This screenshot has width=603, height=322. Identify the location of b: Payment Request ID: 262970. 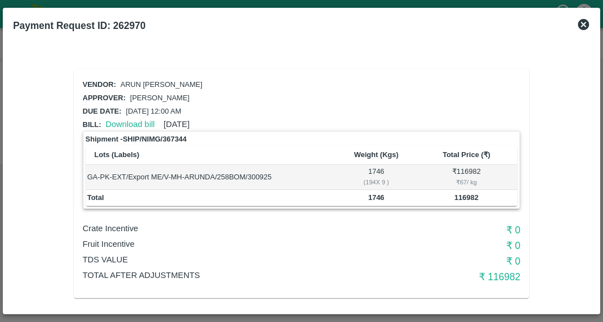
(79, 26).